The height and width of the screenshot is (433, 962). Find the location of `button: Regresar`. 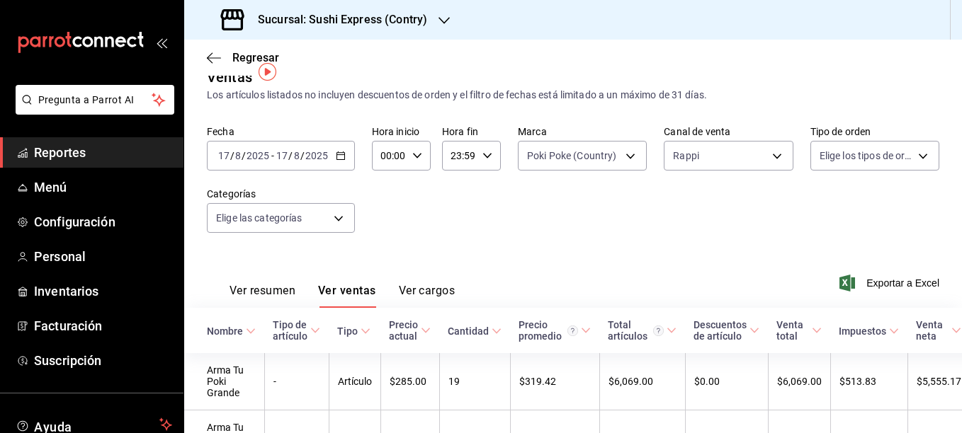

button: Regresar is located at coordinates (243, 57).